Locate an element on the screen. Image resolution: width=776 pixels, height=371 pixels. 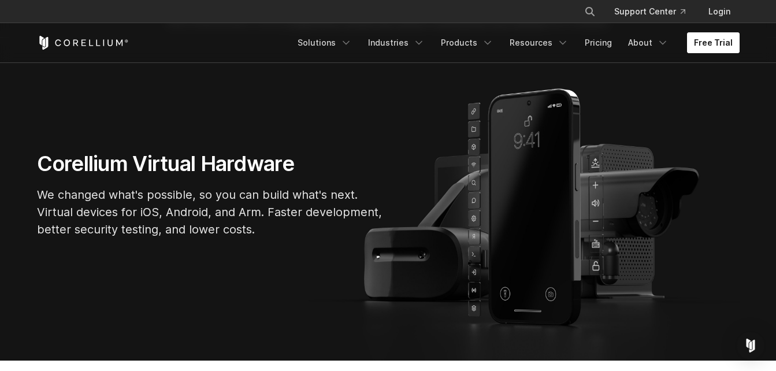
a: Login is located at coordinates (719, 12).